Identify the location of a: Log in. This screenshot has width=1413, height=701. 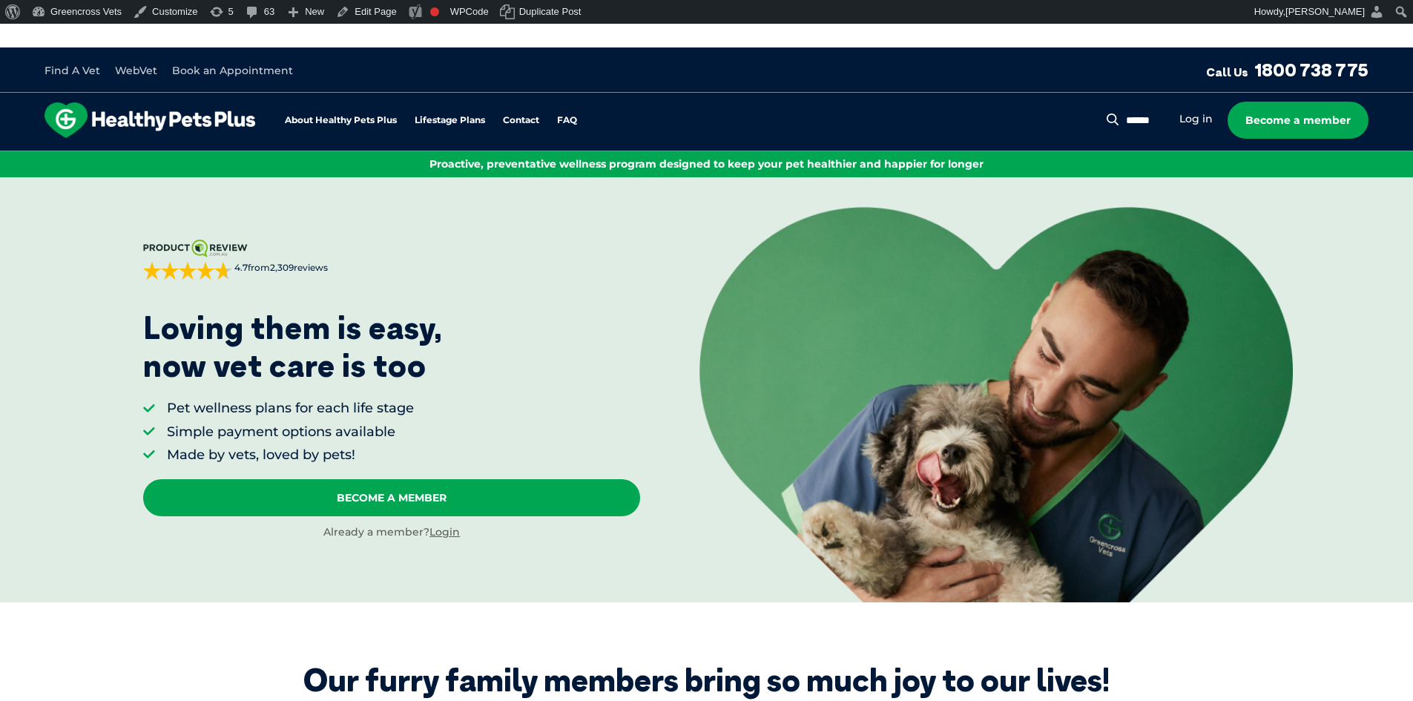
(1196, 119).